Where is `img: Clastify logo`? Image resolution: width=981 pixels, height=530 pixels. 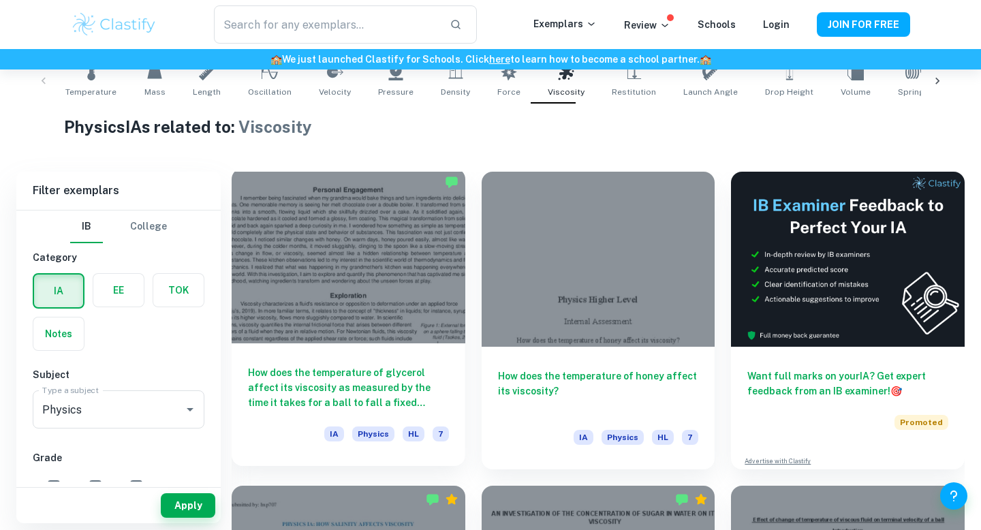
img: Clastify logo is located at coordinates (114, 25).